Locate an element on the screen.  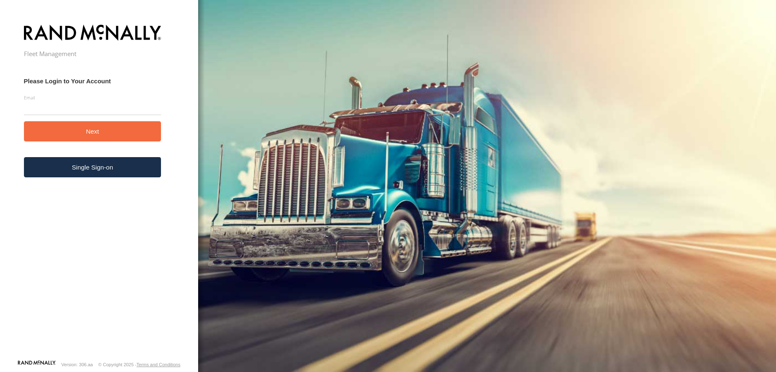
label: Email is located at coordinates (92, 97).